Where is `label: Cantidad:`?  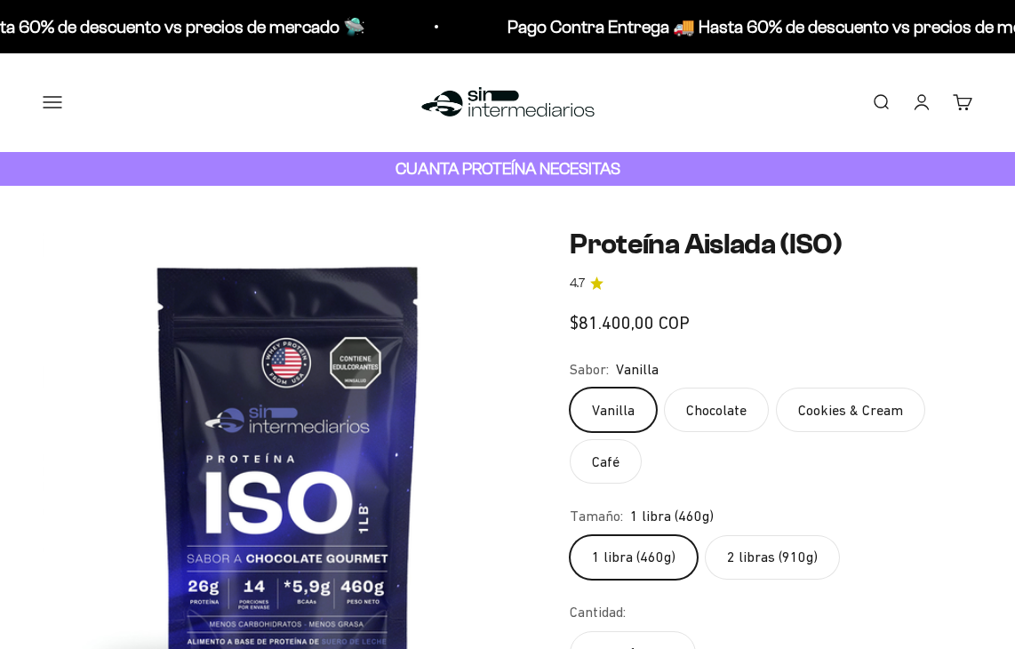
label: Cantidad: is located at coordinates (598, 613).